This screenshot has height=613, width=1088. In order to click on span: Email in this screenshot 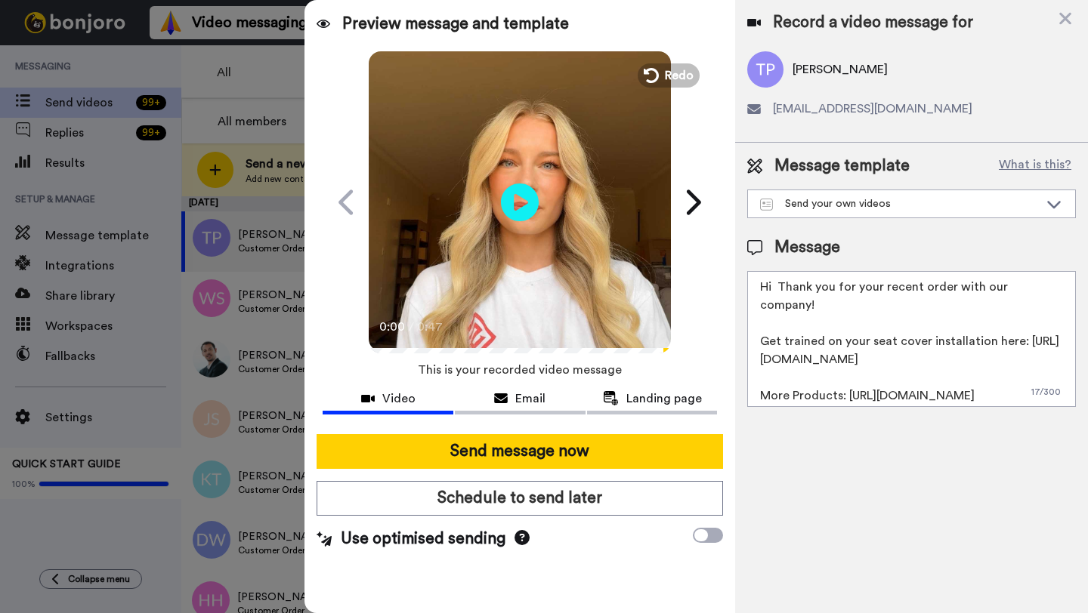, I will do `click(530, 399)`.